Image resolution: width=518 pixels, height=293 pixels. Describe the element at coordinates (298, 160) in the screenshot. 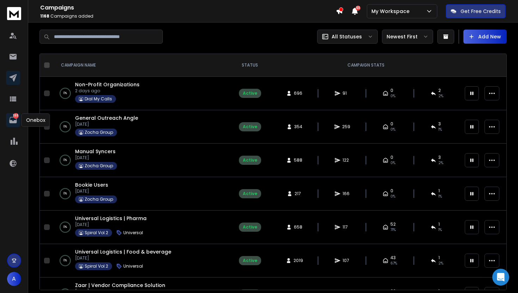

I see `span: 588` at that location.